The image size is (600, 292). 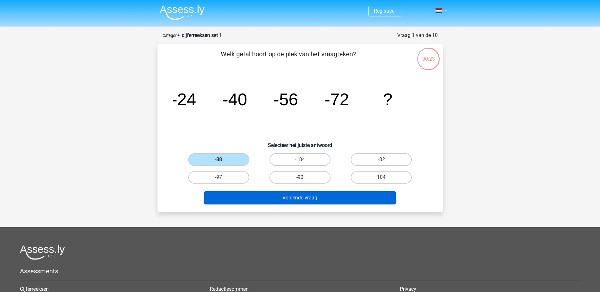 What do you see at coordinates (172, 35) in the screenshot?
I see `small: Categorie:` at bounding box center [172, 35].